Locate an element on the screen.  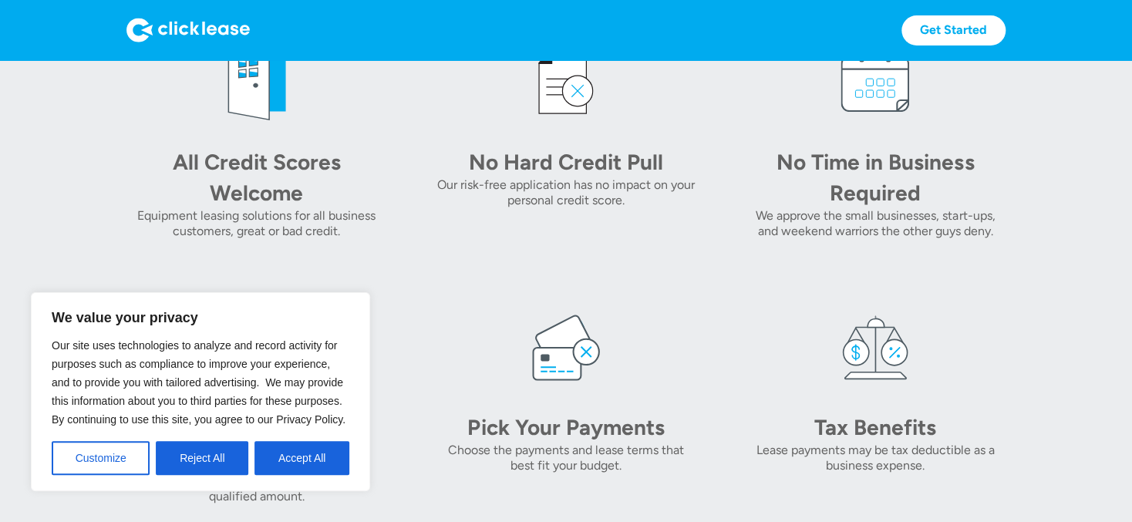
div: No Time in Business Required is located at coordinates (875, 177).